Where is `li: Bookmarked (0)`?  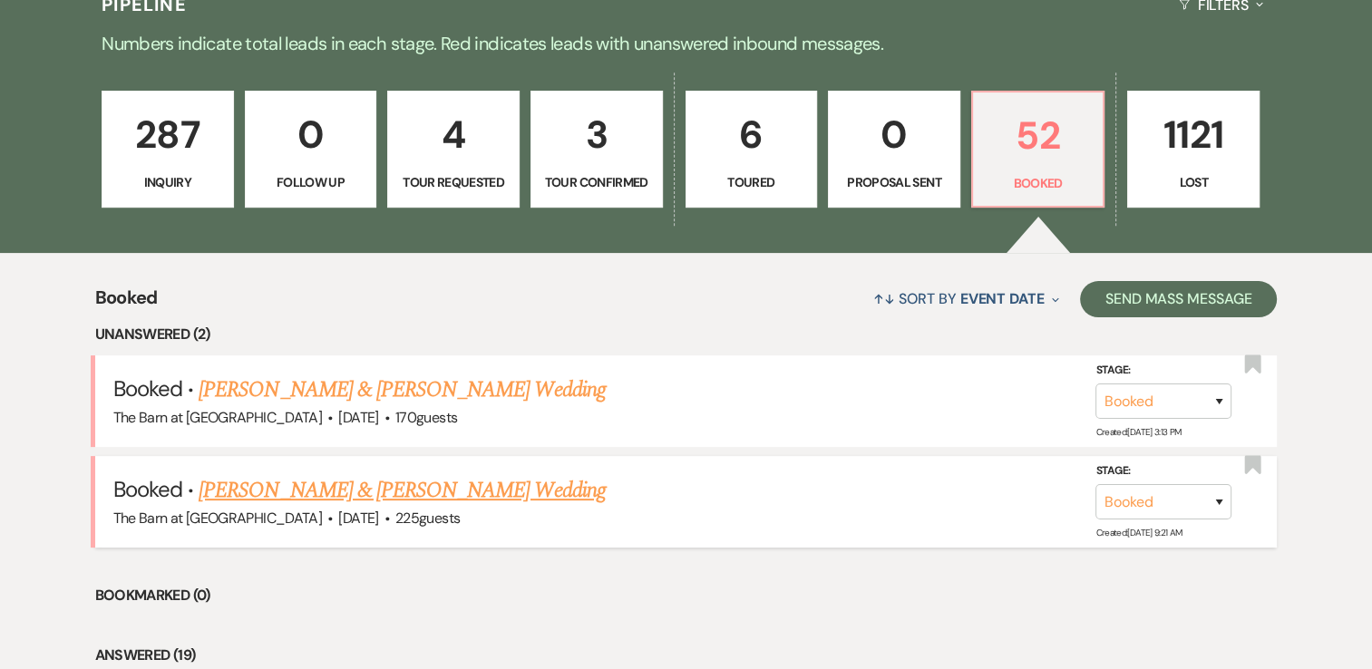
li: Bookmarked (0) is located at coordinates (686, 596).